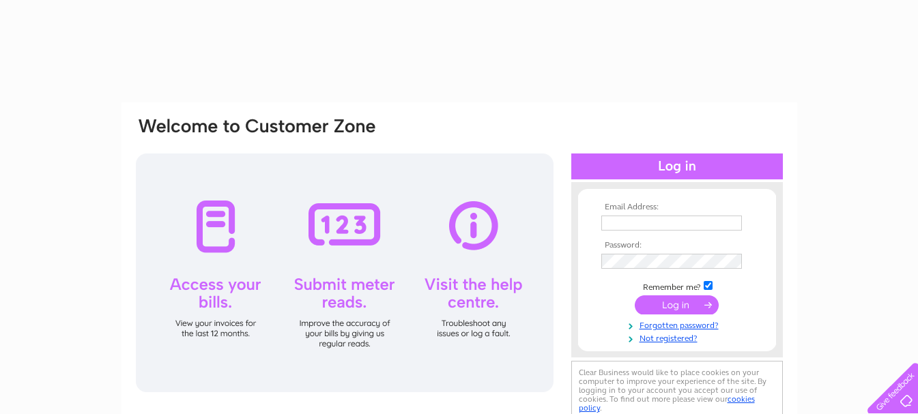  Describe the element at coordinates (678, 337) in the screenshot. I see `a: Not registered?` at that location.